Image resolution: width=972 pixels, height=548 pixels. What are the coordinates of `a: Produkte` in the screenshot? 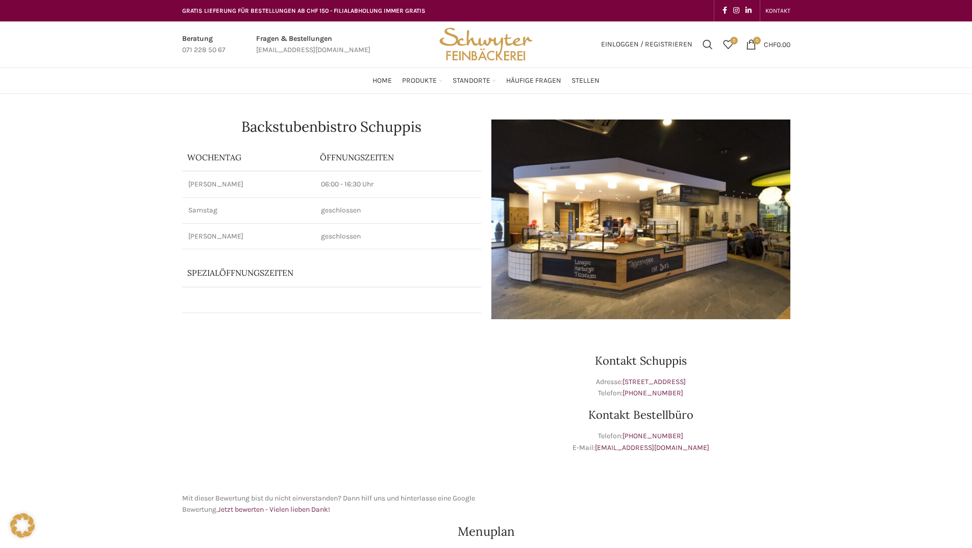 It's located at (422, 81).